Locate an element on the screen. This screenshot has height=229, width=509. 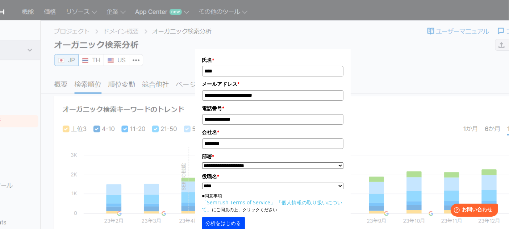
a: 「個人情報の取り扱いについて」 is located at coordinates (272, 206).